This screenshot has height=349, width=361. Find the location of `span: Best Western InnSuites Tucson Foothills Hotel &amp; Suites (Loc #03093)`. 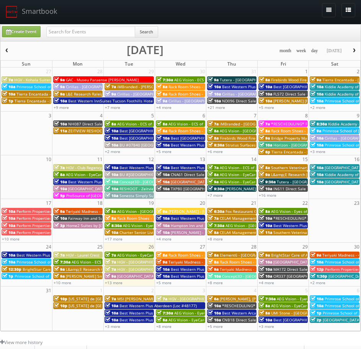

span: Best Western InnSuites Tucson Foothills Hotel &amp; Suites (Loc #03093) is located at coordinates (136, 101).